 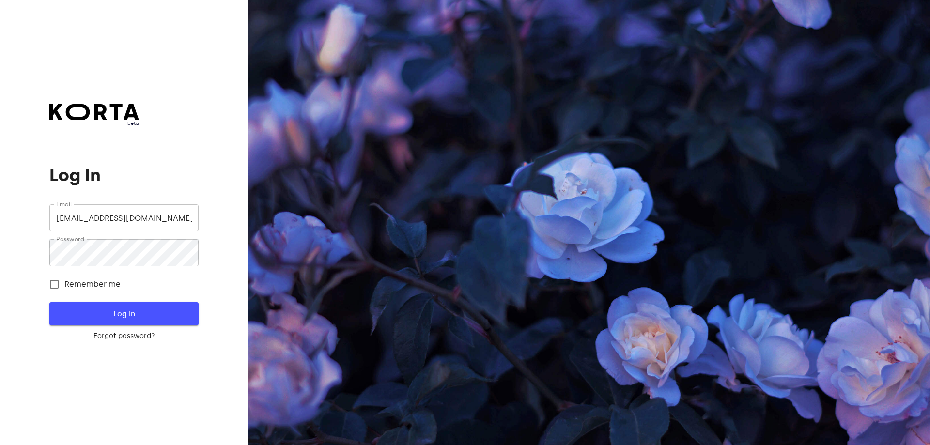 What do you see at coordinates (93, 284) in the screenshot?
I see `span: Remember me` at bounding box center [93, 284].